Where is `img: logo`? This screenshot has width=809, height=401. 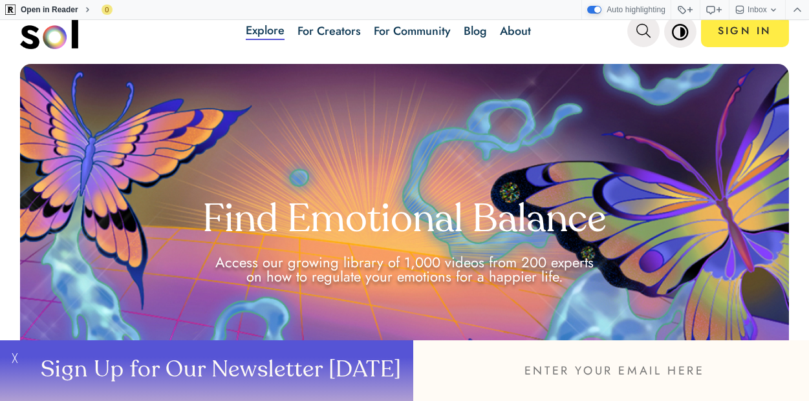 img: logo is located at coordinates (49, 31).